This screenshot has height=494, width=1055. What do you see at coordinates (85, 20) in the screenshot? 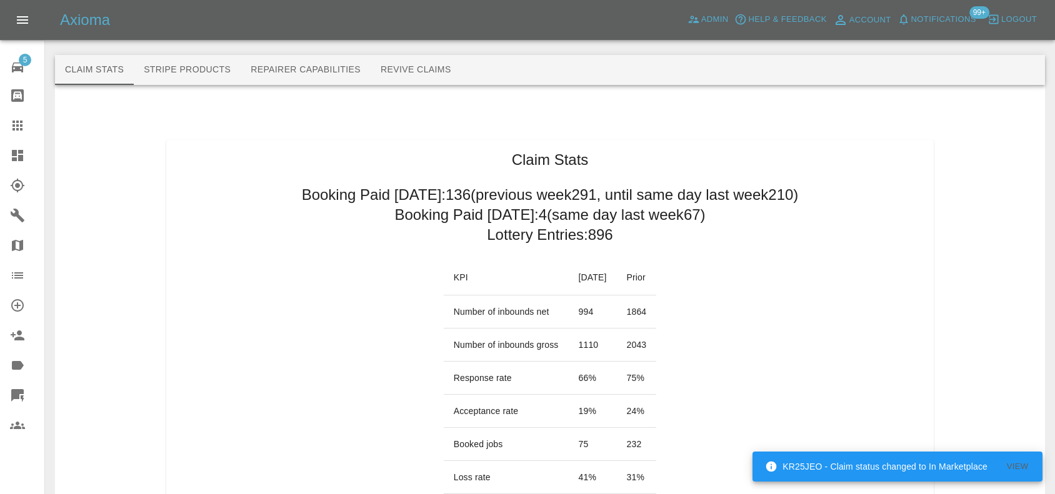
I see `h5: Axioma` at bounding box center [85, 20].